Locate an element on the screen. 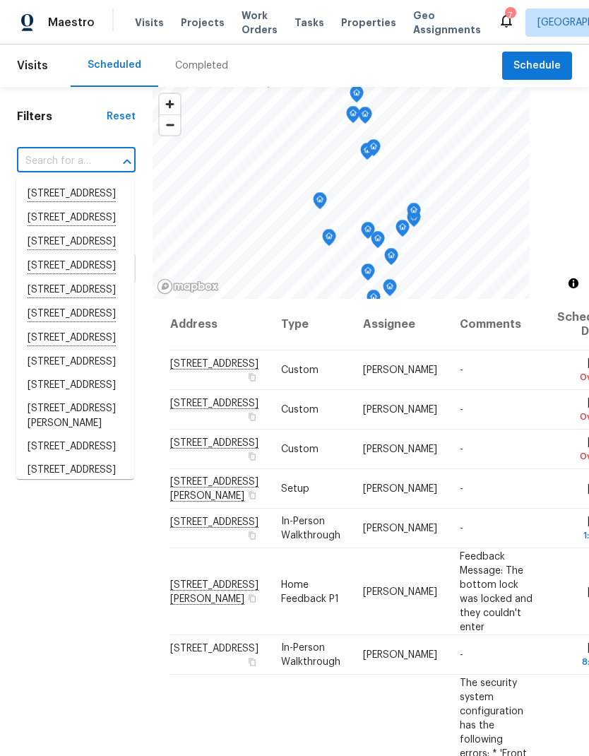 This screenshot has height=756, width=589. th: Type is located at coordinates (311, 324).